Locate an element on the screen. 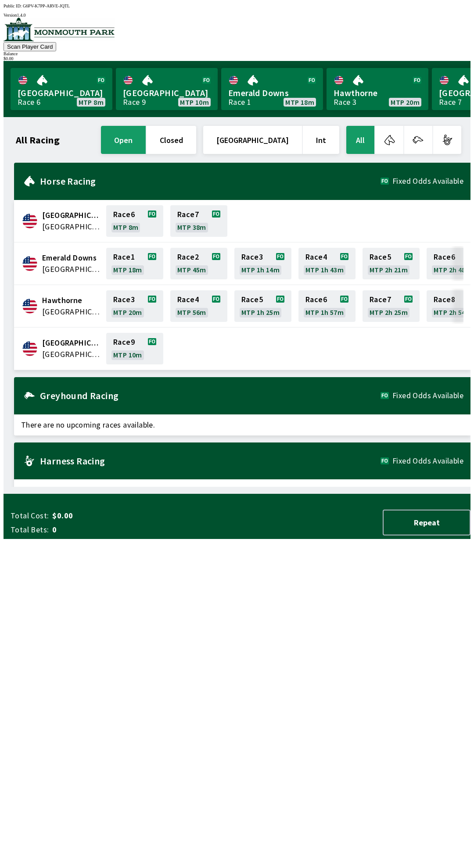 This screenshot has width=474, height=842. a: Race5MTP 1h 25m is located at coordinates (263, 306).